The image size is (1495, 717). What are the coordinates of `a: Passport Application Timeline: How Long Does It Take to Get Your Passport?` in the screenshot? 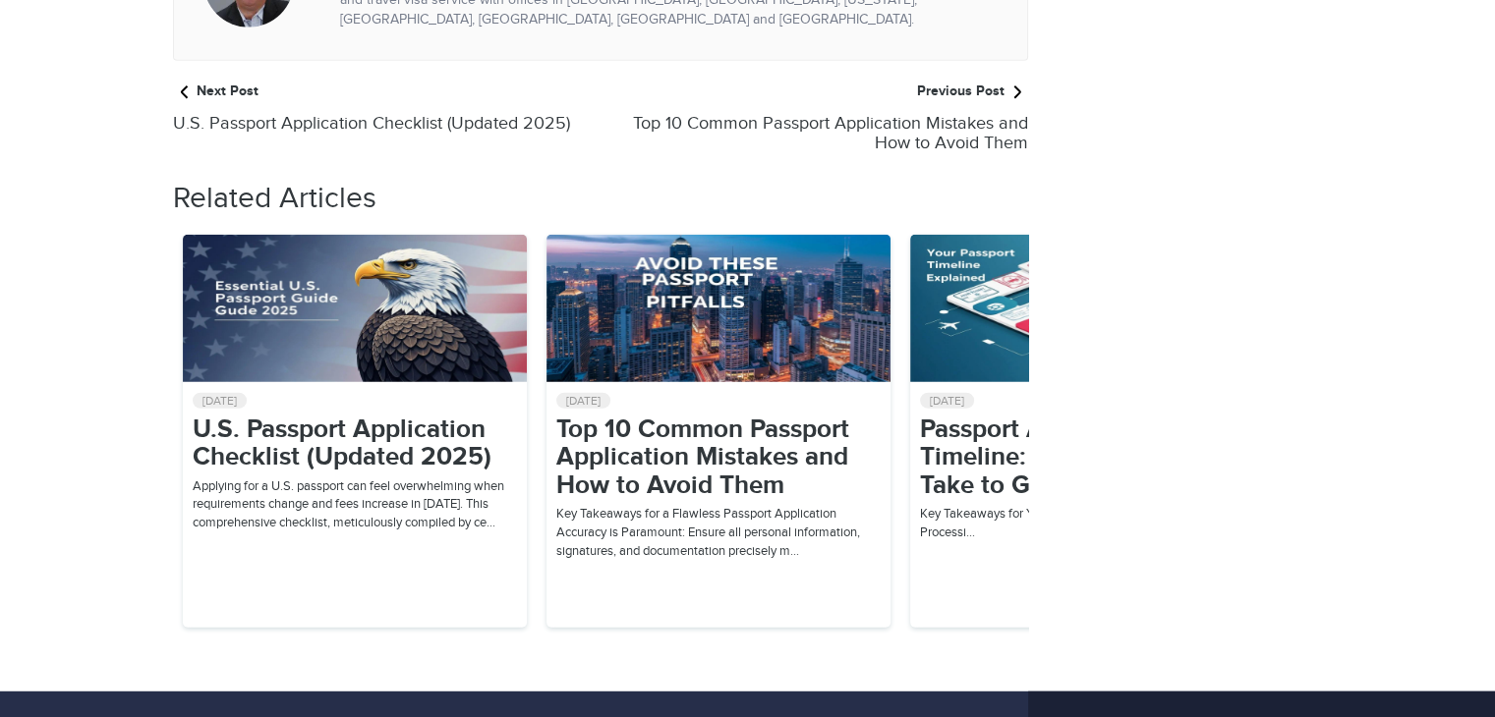 It's located at (1082, 459).